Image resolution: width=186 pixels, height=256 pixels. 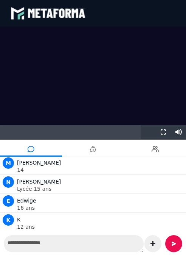 What do you see at coordinates (101, 170) in the screenshot?
I see `p: 14` at bounding box center [101, 170].